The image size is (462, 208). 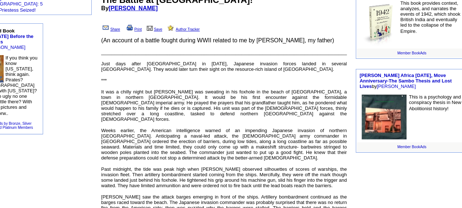 I want to click on img: alert.jpg, so click(x=171, y=28).